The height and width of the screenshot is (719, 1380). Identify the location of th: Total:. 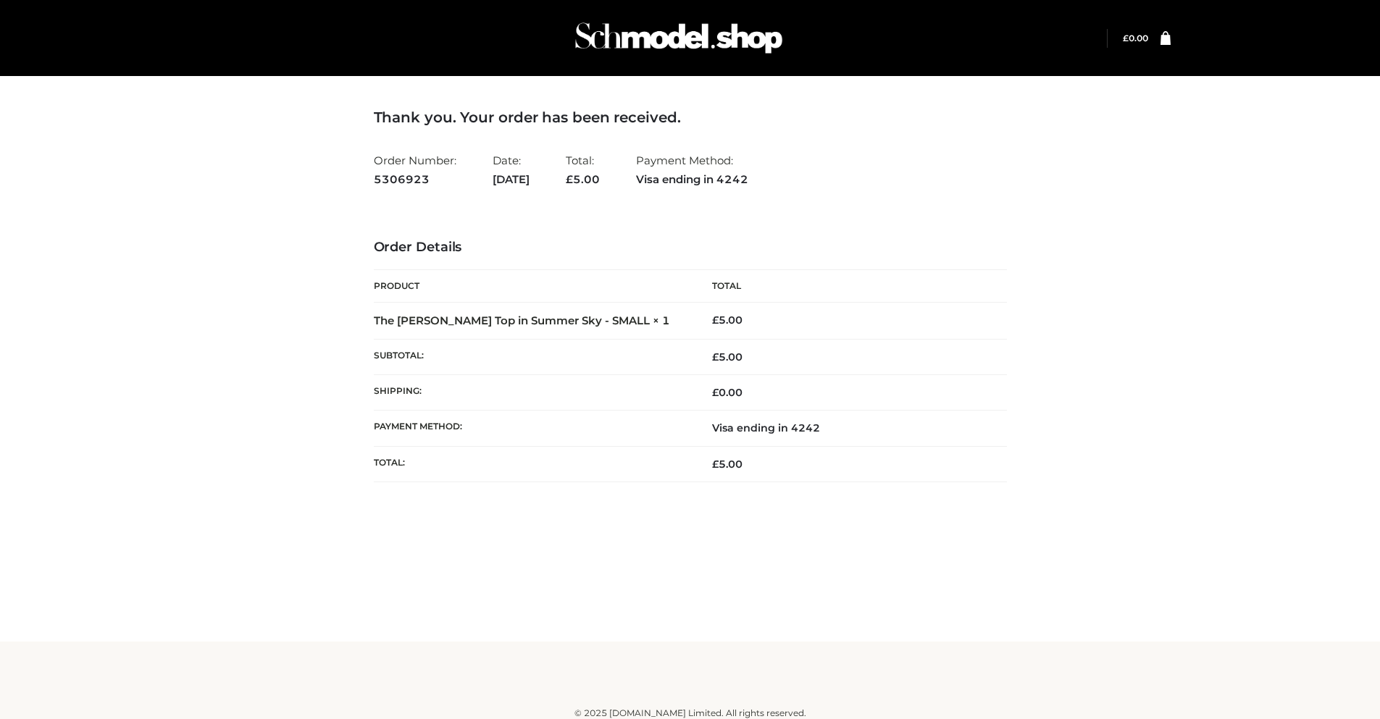
(532, 464).